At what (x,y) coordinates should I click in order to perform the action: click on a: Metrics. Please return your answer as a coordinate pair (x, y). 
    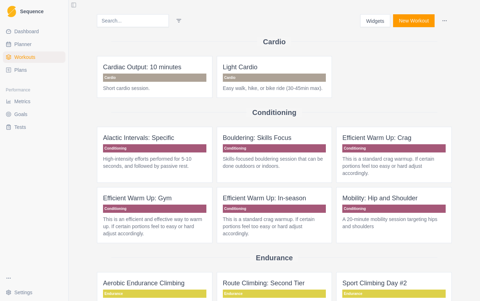
    Looking at the image, I should click on (34, 101).